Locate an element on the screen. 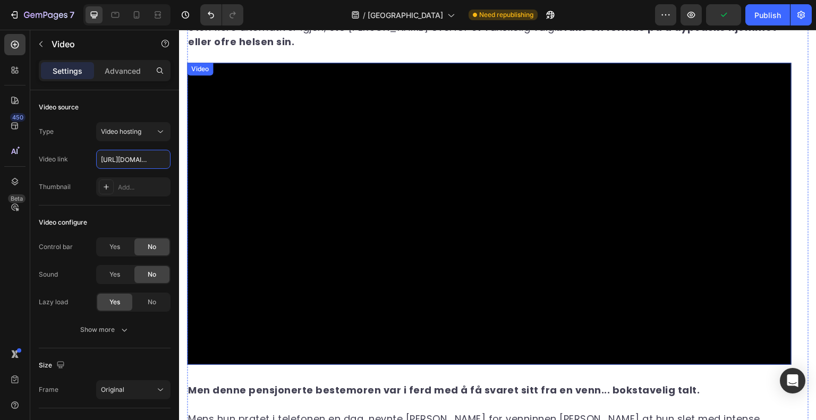  div: 450 is located at coordinates (18, 117).